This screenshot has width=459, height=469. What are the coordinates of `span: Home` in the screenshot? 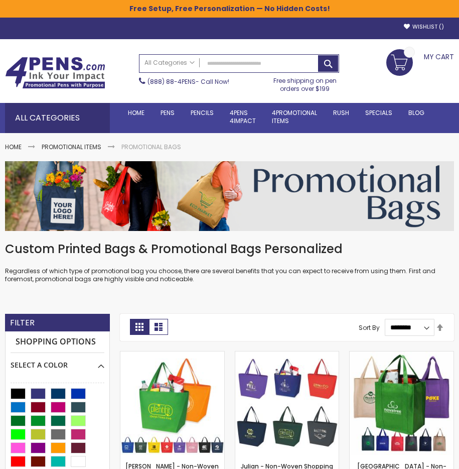 It's located at (136, 112).